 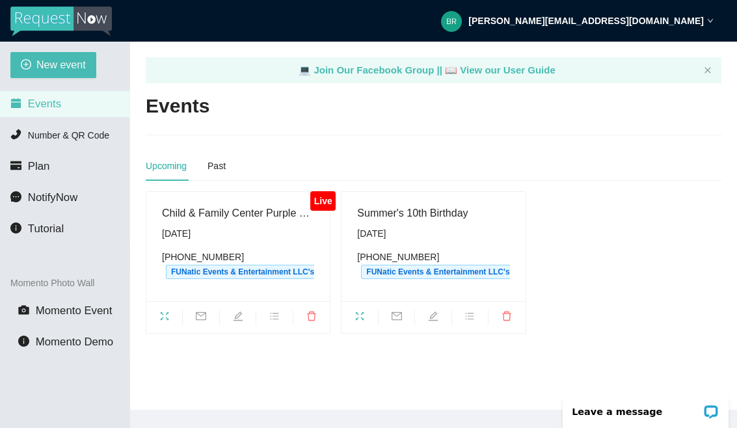 What do you see at coordinates (323, 201) in the screenshot?
I see `div: Live` at bounding box center [323, 201].